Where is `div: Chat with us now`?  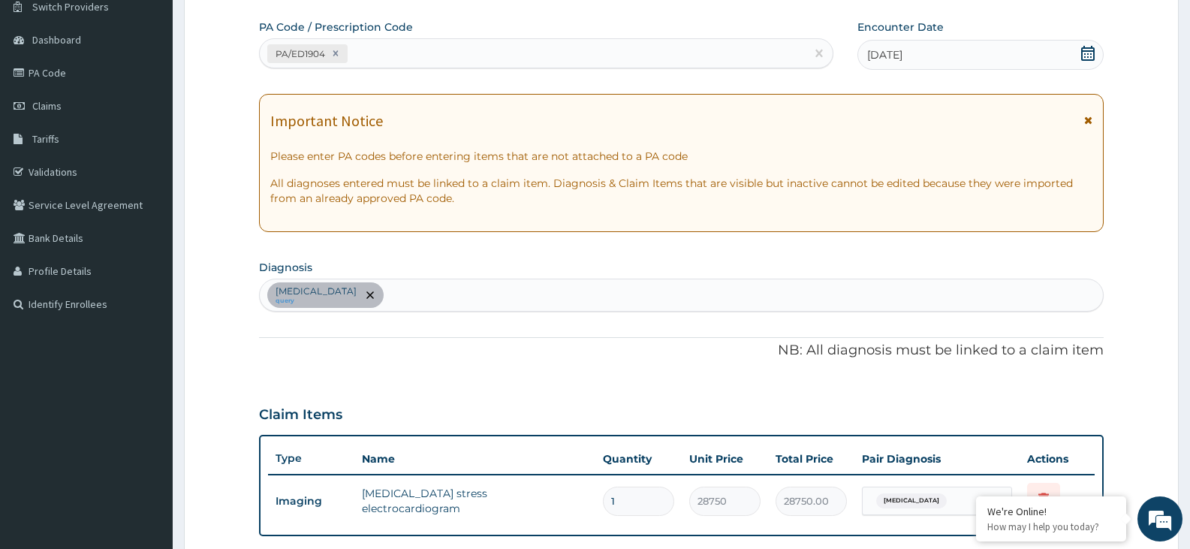
div: Chat with us now is located at coordinates (165, 94).